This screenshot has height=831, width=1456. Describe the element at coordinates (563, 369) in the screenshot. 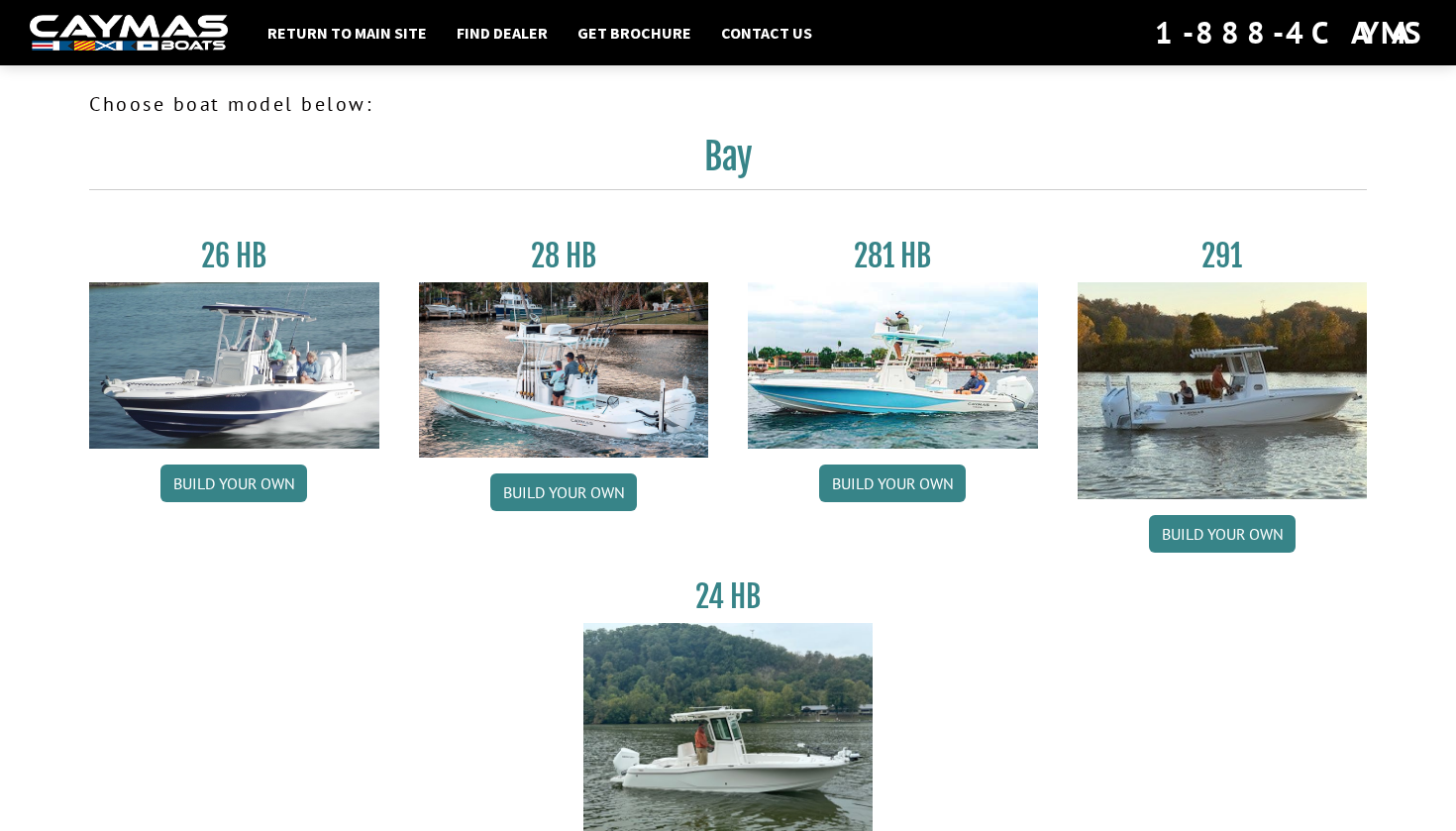

I see `img: 28_hb_thumbnail_for_caymas_connect.jpg` at that location.